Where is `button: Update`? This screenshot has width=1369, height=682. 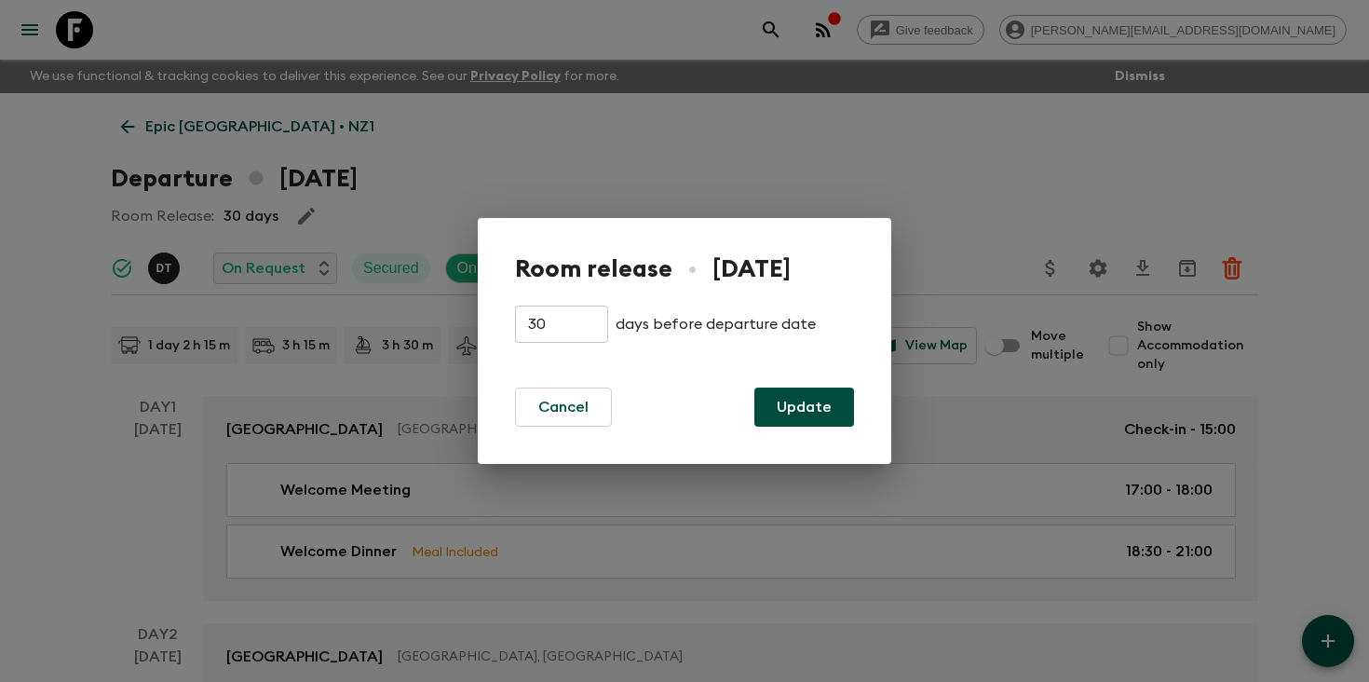 button: Update is located at coordinates (804, 407).